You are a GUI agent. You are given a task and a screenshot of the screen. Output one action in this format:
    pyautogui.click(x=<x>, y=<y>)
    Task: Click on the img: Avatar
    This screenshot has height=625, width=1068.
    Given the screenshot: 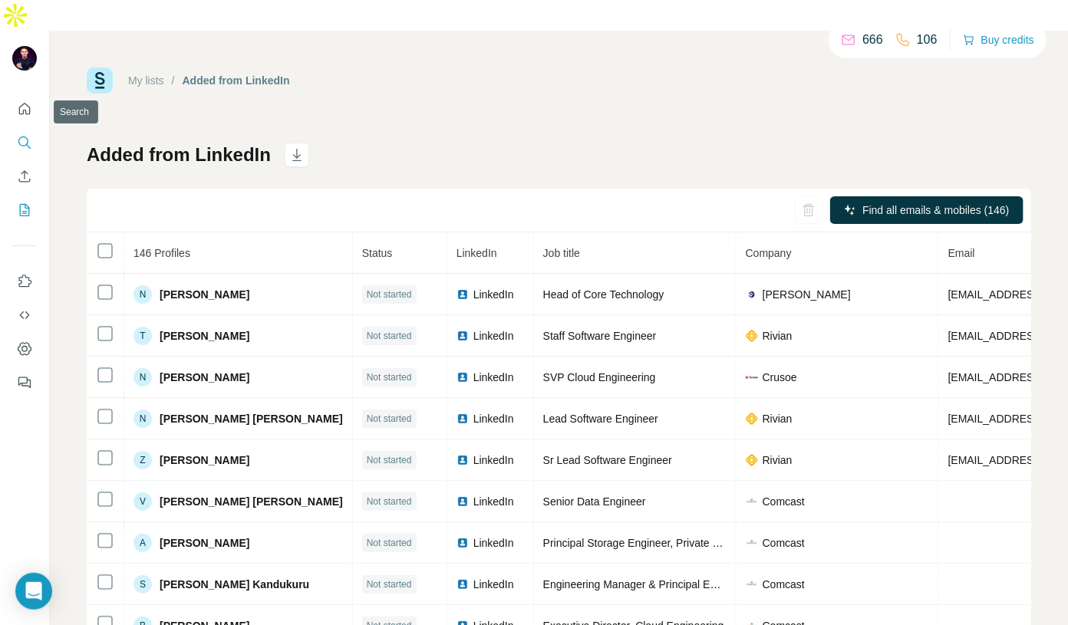 What is the action you would take?
    pyautogui.click(x=25, y=58)
    